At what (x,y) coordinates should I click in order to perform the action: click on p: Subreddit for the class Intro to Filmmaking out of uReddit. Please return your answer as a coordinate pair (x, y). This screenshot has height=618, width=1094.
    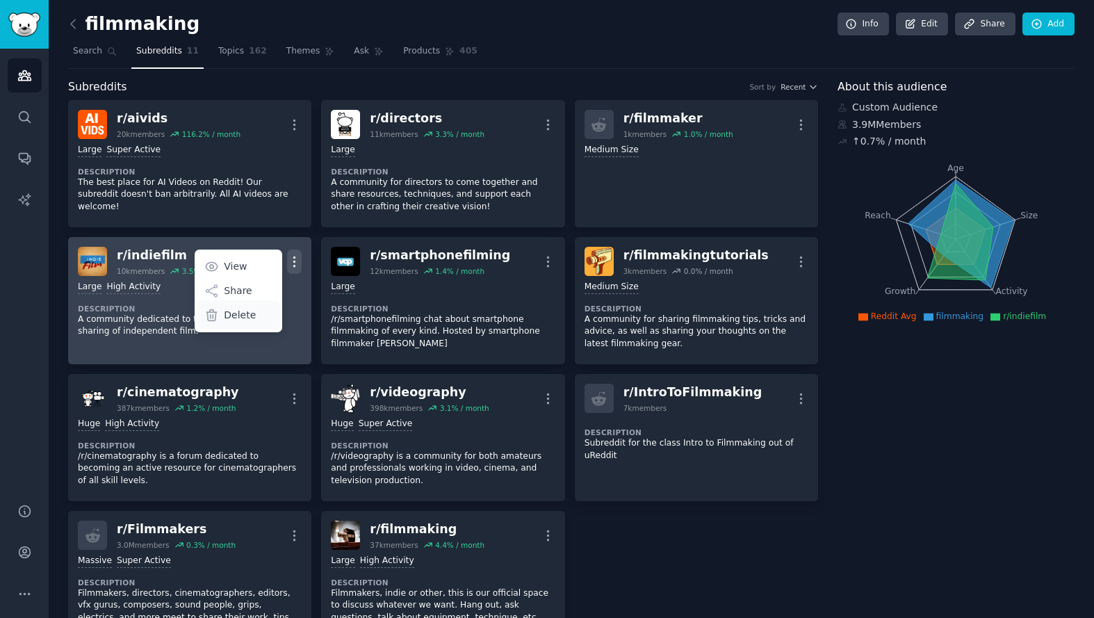
    Looking at the image, I should click on (696, 449).